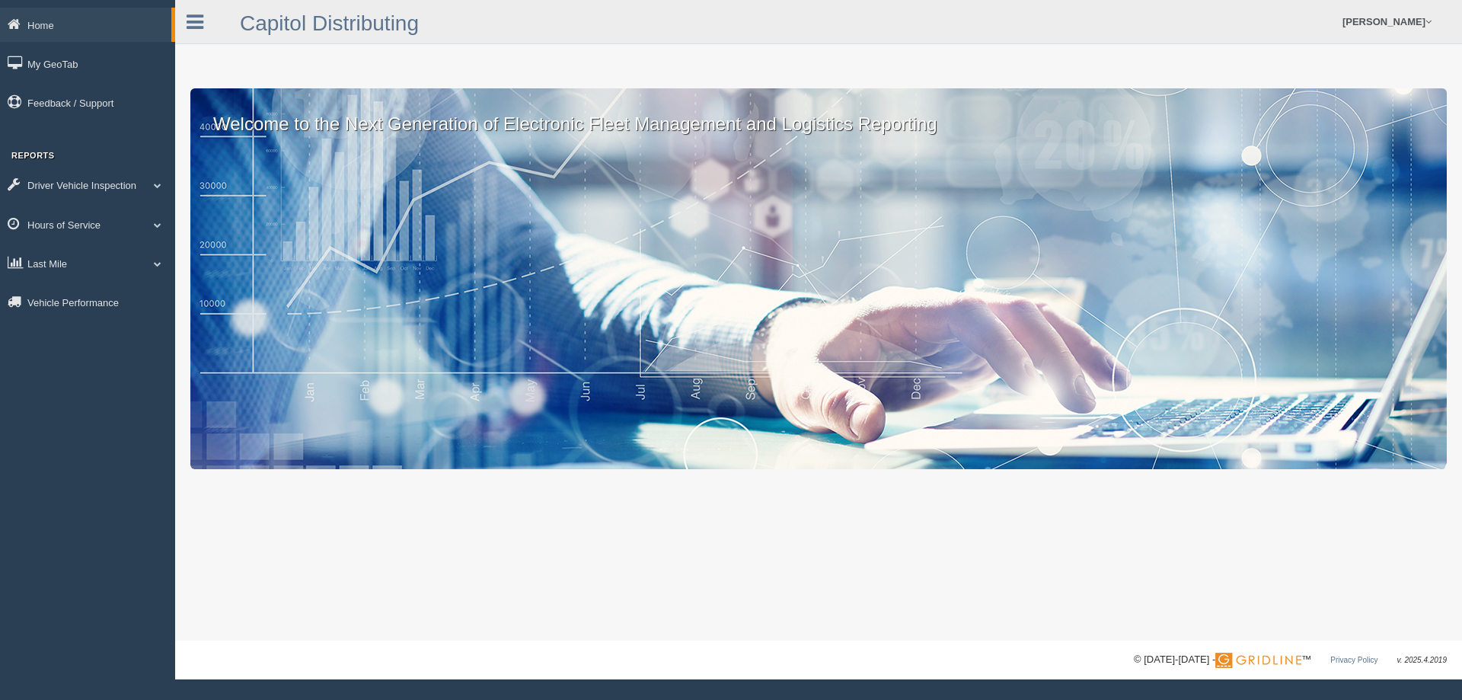  I want to click on p: Welcome to the Next Generation of Electronic Fleet Management and Logistics Reporting, so click(819, 113).